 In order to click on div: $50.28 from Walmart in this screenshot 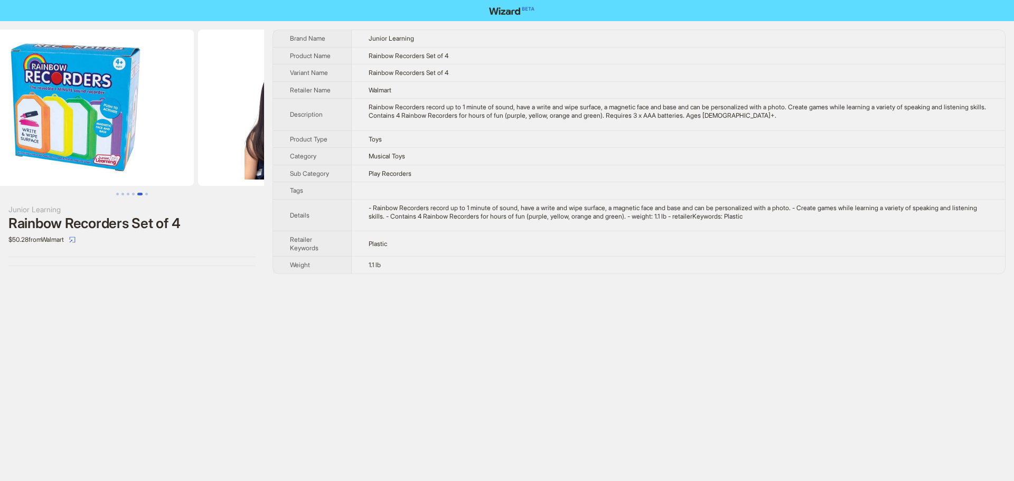, I will do `click(132, 240)`.